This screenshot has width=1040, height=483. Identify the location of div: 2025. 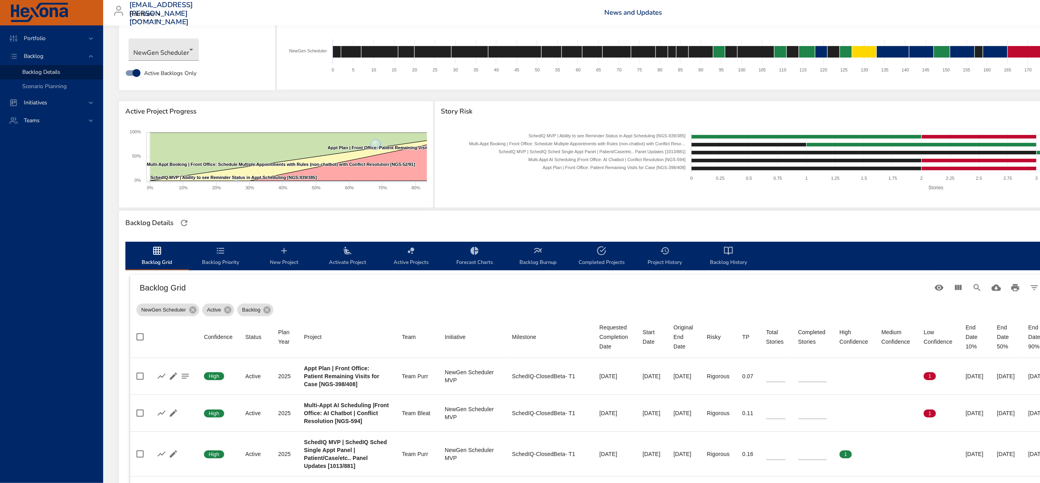
(284, 413).